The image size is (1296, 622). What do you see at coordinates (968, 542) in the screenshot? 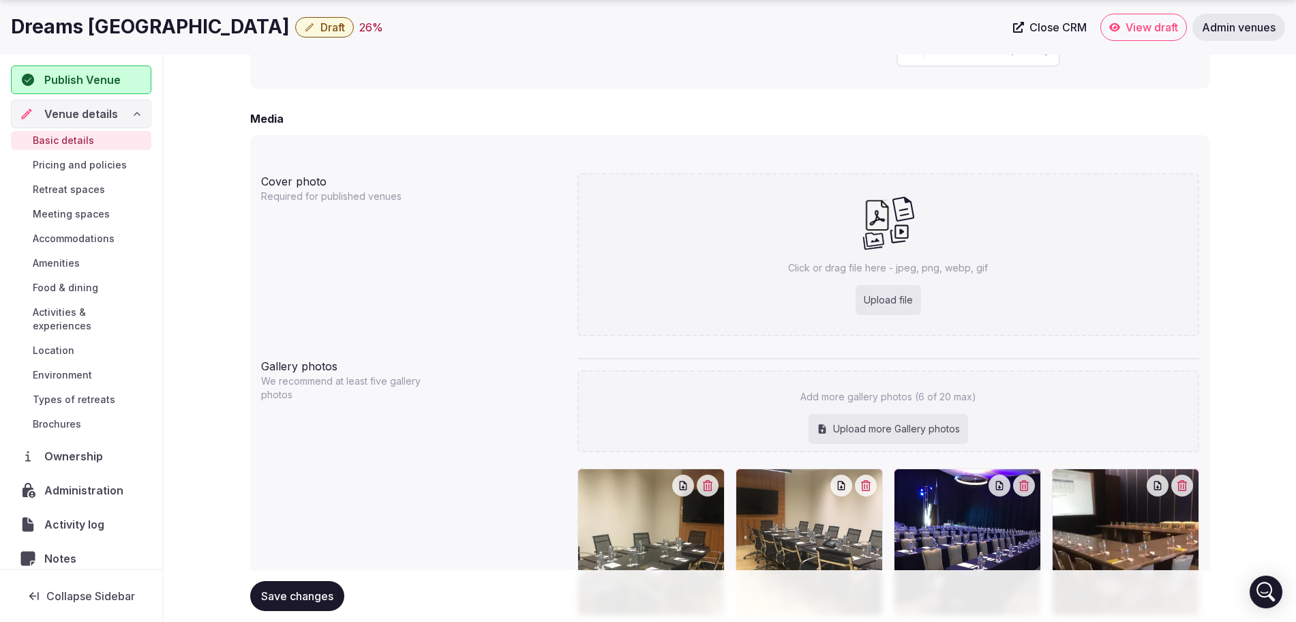
I see `div: 911fae9083a643d8a56759580564c807_LARGE!_!1c1282c7758f55f48d0c3e2cf21ddf11.webp` at bounding box center [968, 542].